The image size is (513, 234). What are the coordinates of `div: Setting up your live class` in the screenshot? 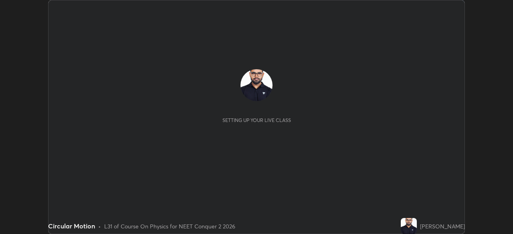 It's located at (256, 120).